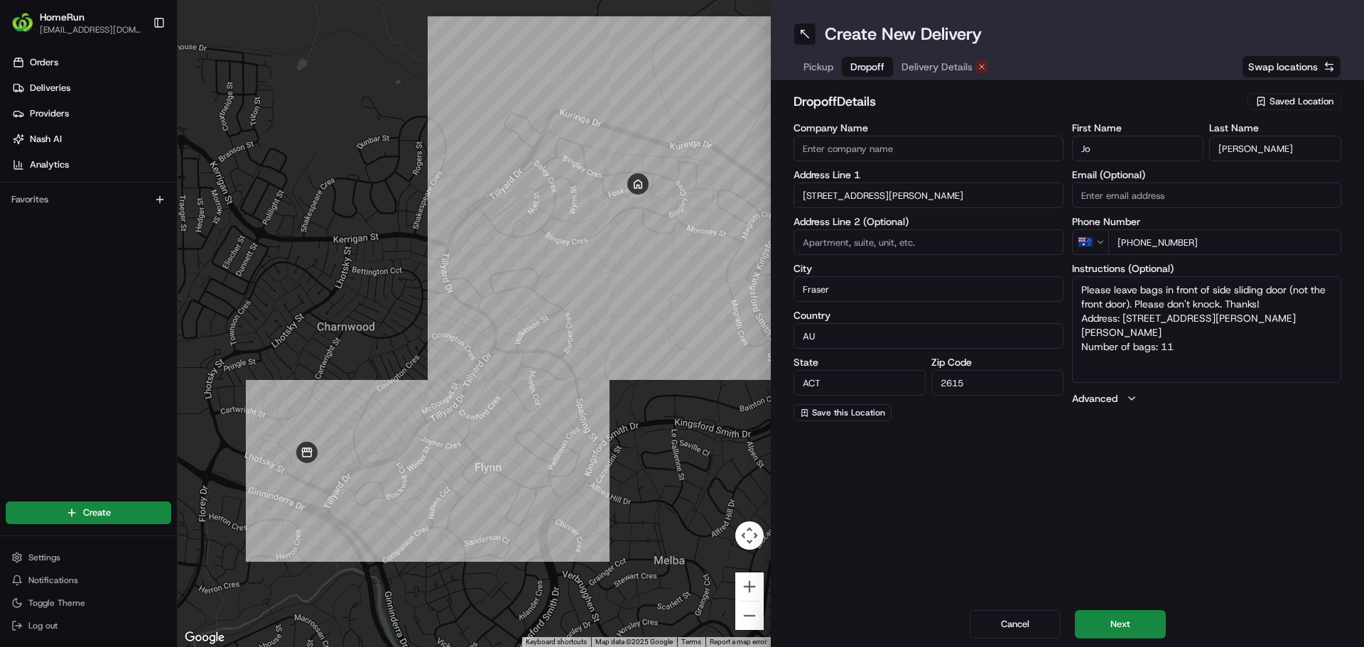  Describe the element at coordinates (749, 536) in the screenshot. I see `button: Map camera controls` at that location.